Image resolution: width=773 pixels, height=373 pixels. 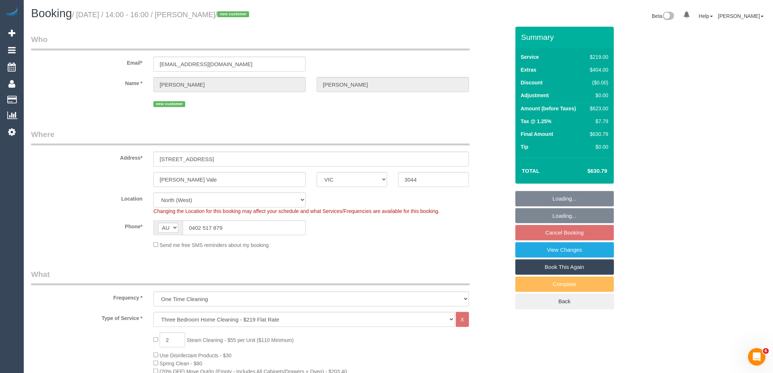 What do you see at coordinates (12, 12) in the screenshot?
I see `img: Automaid Logo` at bounding box center [12, 12].